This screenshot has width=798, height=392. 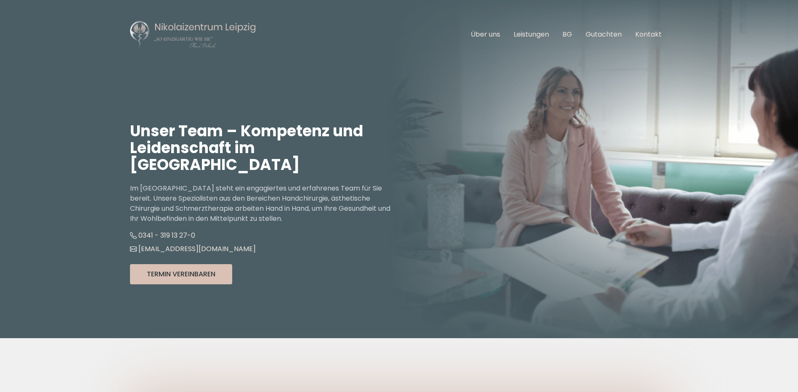 I want to click on a: Kontakt, so click(x=648, y=34).